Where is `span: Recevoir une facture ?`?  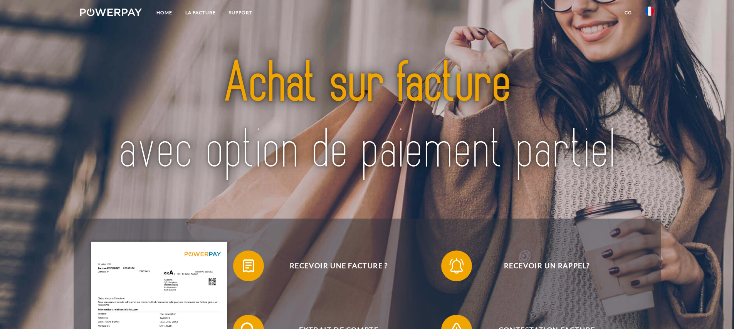 span: Recevoir une facture ? is located at coordinates (339, 266).